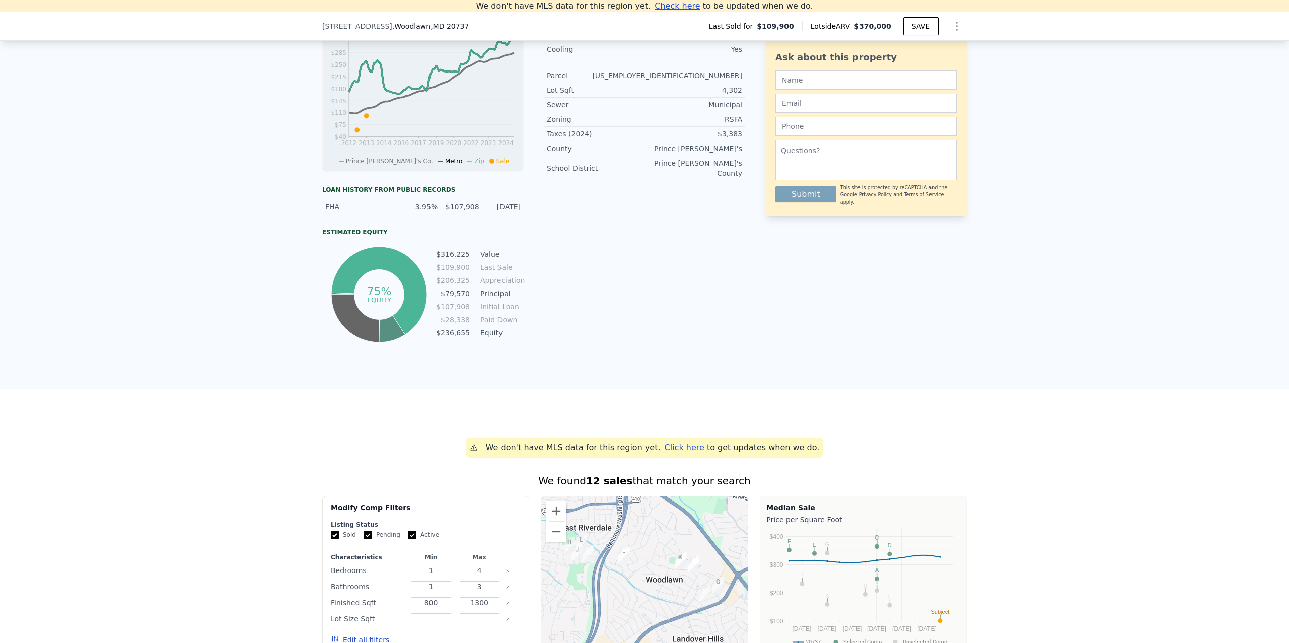  I want to click on div: Modify Comp Filters, so click(425, 511).